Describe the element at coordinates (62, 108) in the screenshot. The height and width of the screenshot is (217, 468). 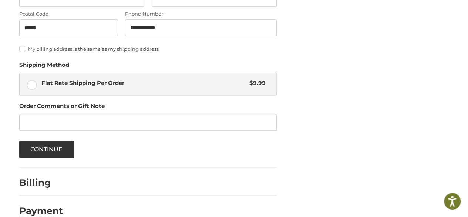
I see `legend: Order Comments` at that location.